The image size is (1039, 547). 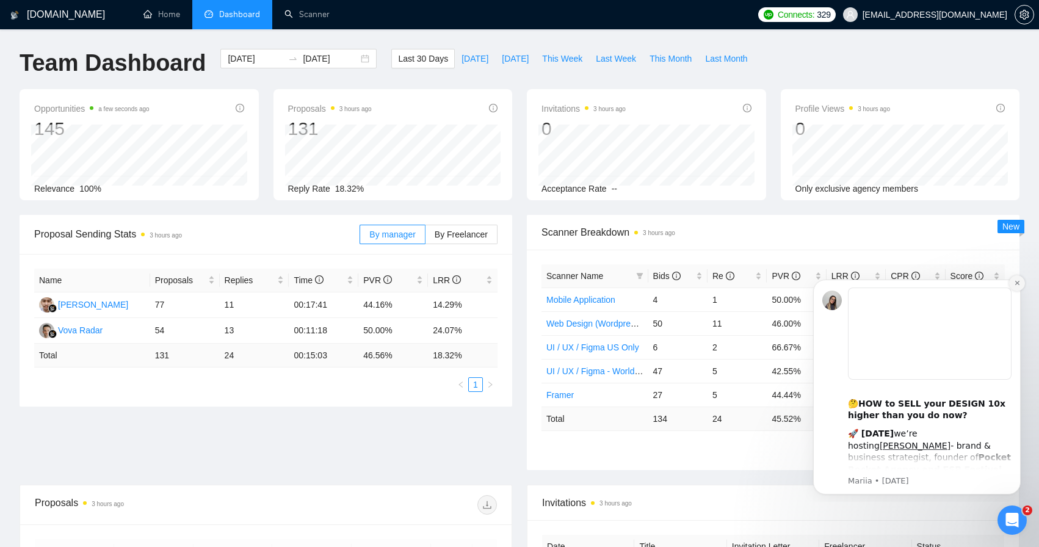 What do you see at coordinates (197, 234) in the screenshot?
I see `span: Proposal Sending Stats` at bounding box center [197, 234].